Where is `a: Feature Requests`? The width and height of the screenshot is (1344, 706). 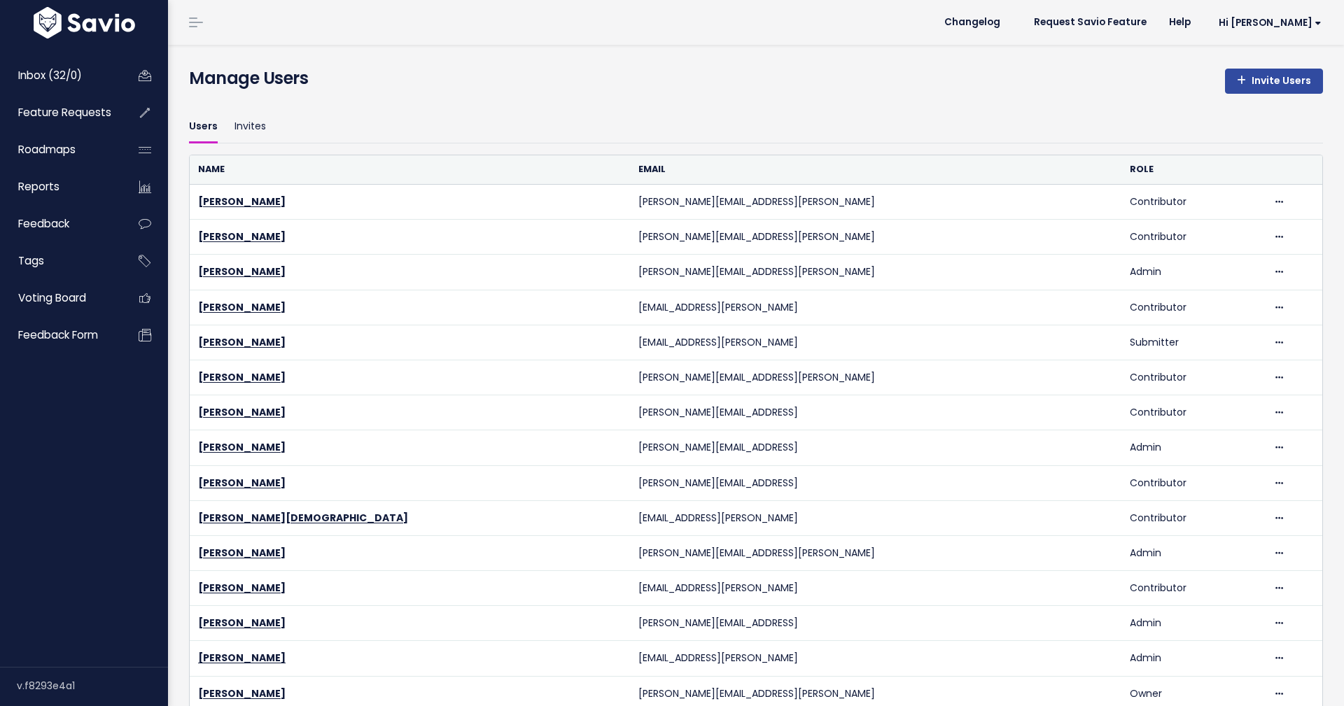 a: Feature Requests is located at coordinates (59, 113).